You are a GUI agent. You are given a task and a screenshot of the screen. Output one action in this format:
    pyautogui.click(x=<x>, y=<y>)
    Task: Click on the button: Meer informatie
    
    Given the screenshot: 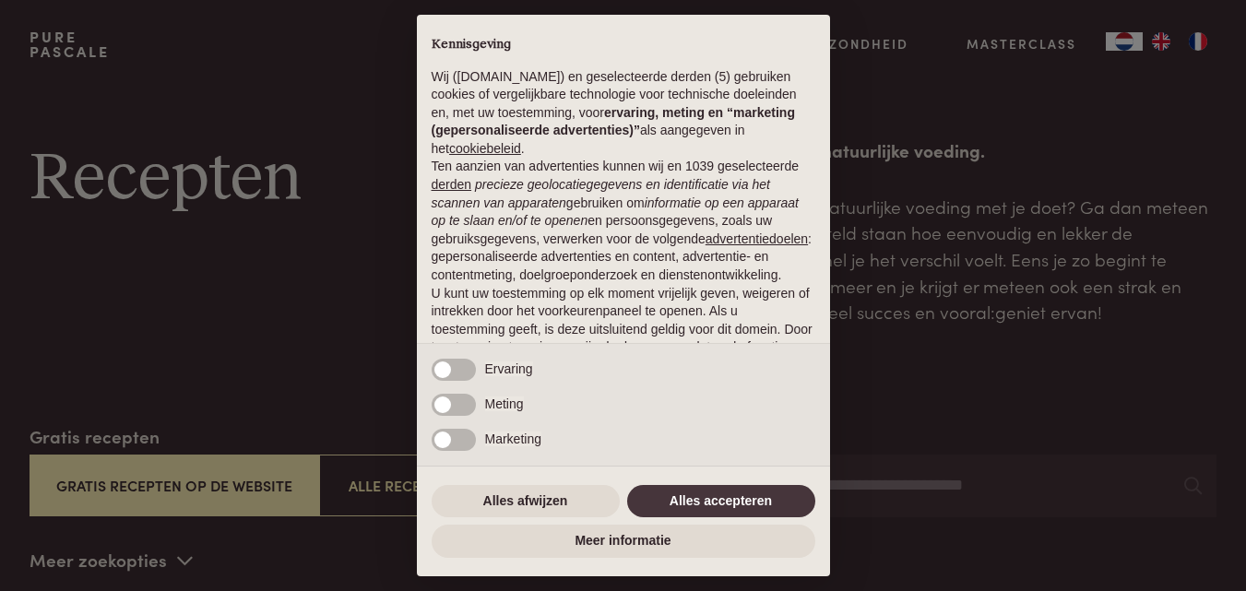 What is the action you would take?
    pyautogui.click(x=623, y=541)
    